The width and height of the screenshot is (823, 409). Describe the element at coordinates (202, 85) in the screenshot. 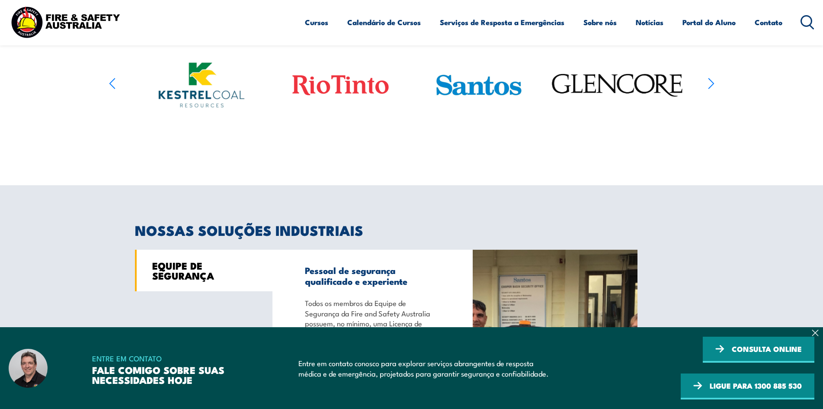

I see `img: Logotipo do Kestrel` at that location.